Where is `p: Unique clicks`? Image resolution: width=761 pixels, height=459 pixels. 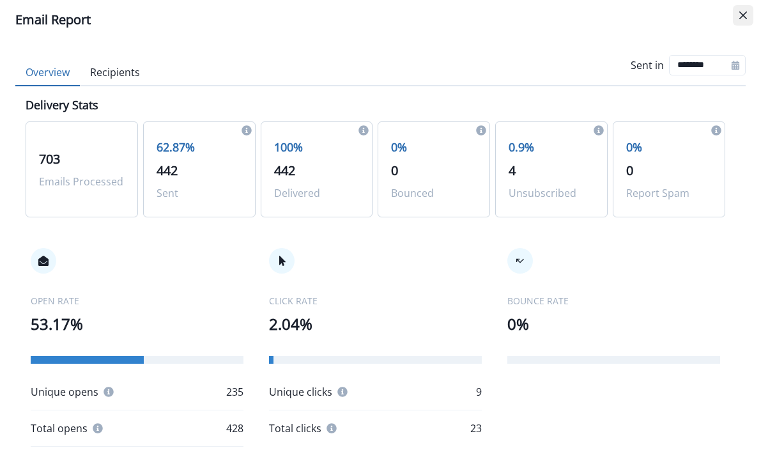
p: Unique clicks is located at coordinates (300, 392).